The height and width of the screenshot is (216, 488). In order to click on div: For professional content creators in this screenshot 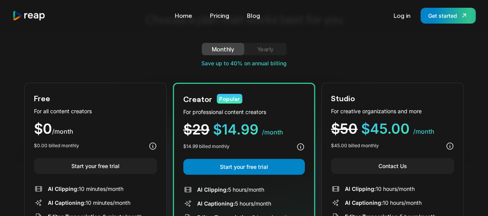, I will do `click(244, 111)`.